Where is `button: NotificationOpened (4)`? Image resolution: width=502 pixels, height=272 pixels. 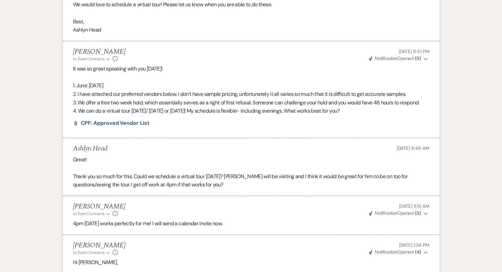
button: NotificationOpened (4) is located at coordinates (398, 252).